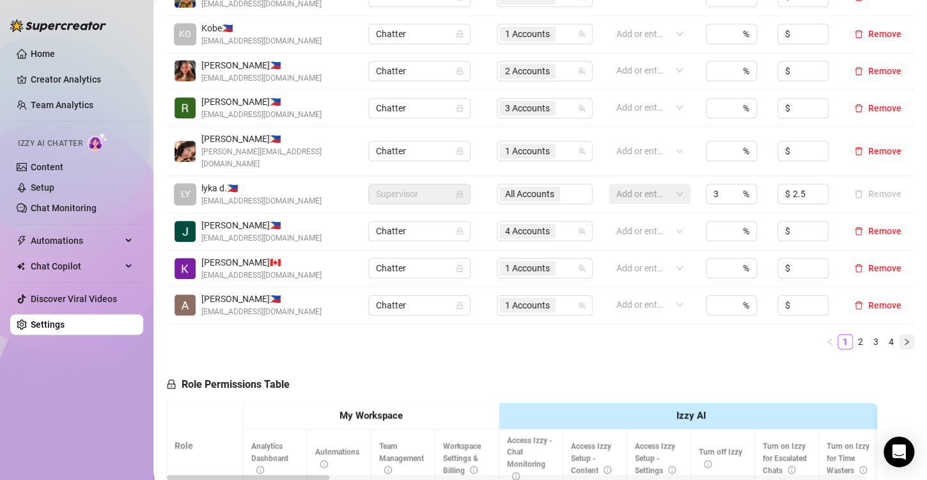 The image size is (927, 480). Describe the element at coordinates (185, 194) in the screenshot. I see `span: LY` at that location.